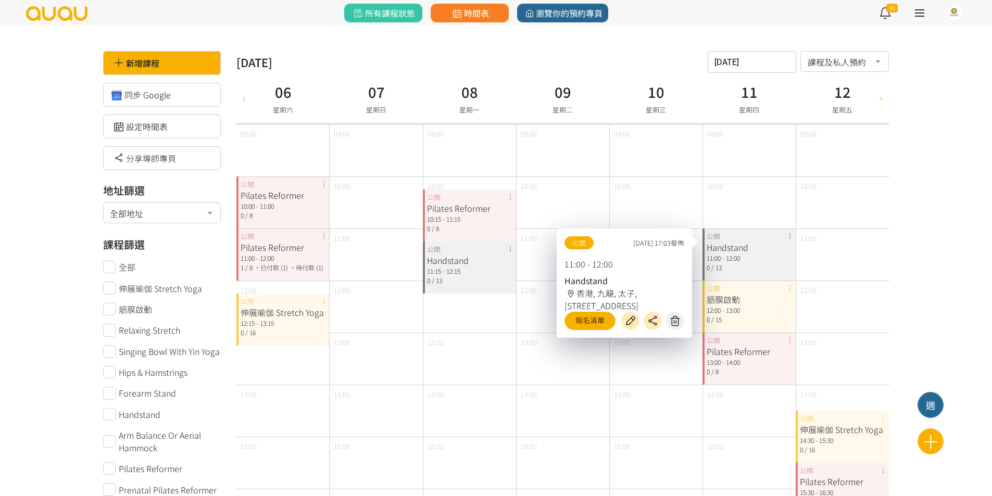 The image size is (992, 496). I want to click on div: 13:00 - 14:00, so click(749, 363).